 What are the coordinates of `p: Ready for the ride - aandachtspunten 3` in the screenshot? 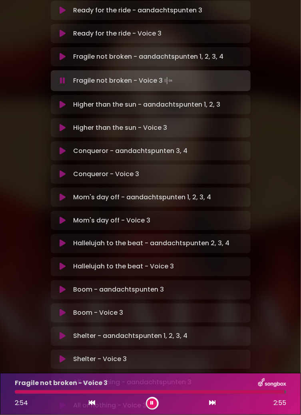 It's located at (137, 10).